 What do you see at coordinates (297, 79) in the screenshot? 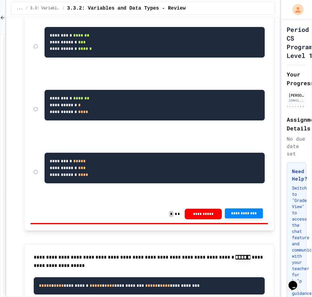
I see `h2: Your Progress` at bounding box center [297, 79].